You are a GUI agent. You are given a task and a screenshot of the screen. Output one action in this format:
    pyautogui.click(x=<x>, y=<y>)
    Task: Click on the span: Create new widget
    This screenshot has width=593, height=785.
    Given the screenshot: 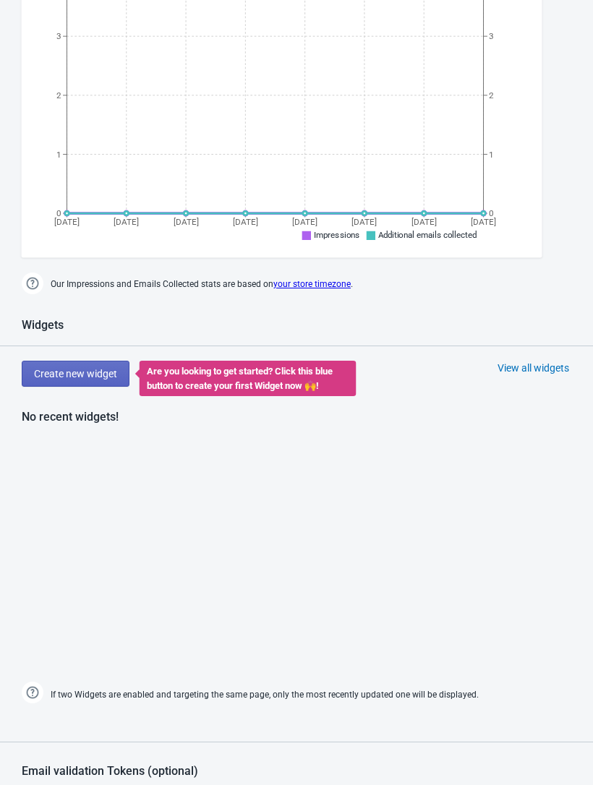 What is the action you would take?
    pyautogui.click(x=75, y=374)
    